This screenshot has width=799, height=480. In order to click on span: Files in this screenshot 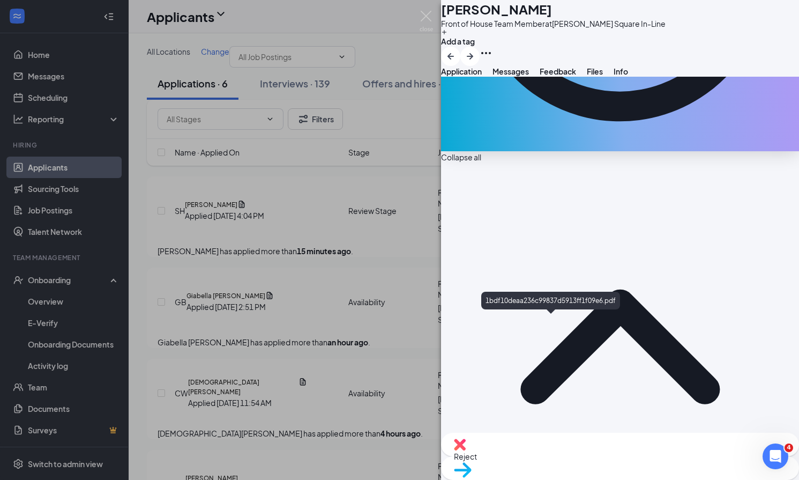, I will do `click(595, 71)`.